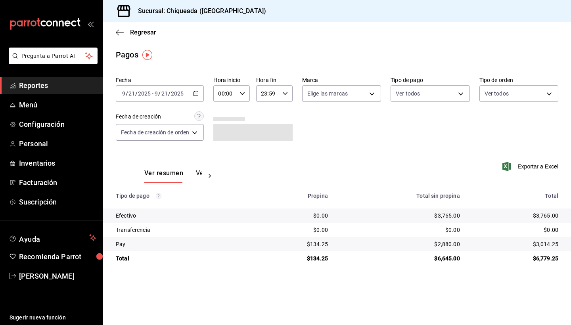  I want to click on span: Personal, so click(58, 144).